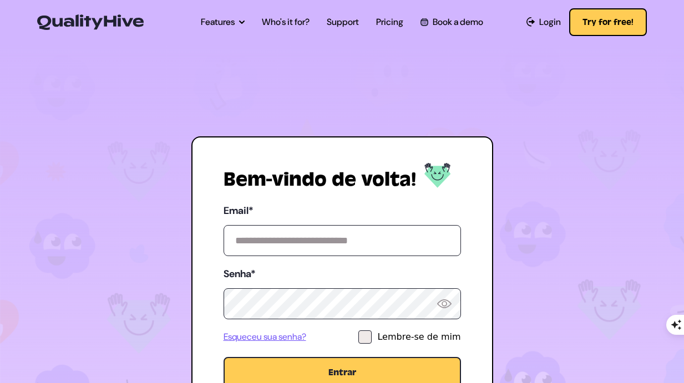  I want to click on a: Esqueceu sua senha?, so click(265, 337).